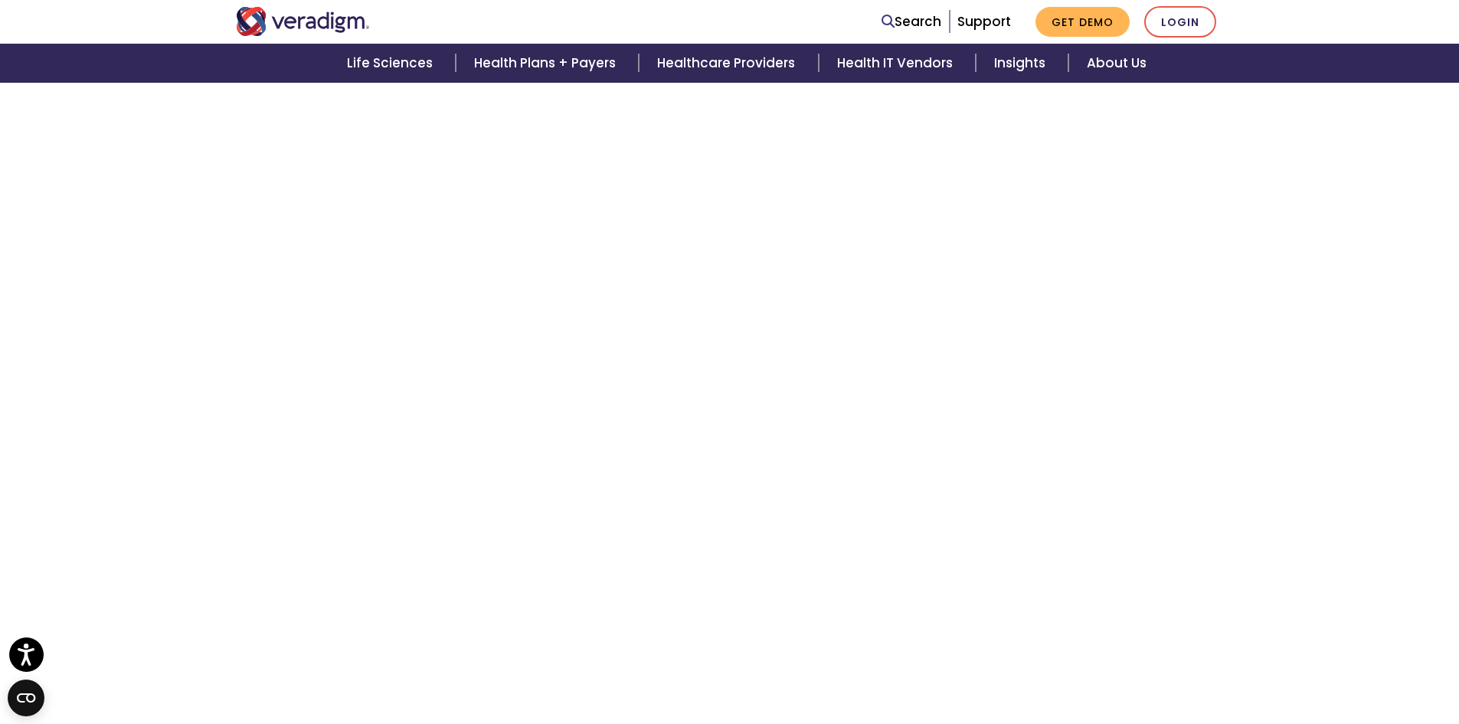  What do you see at coordinates (26, 697) in the screenshot?
I see `button: Open CMP widget` at bounding box center [26, 697].